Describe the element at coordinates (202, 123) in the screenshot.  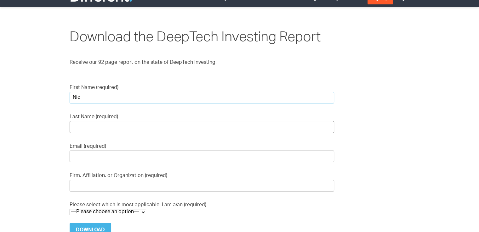
I see `label: Last Name (required)` at that location.